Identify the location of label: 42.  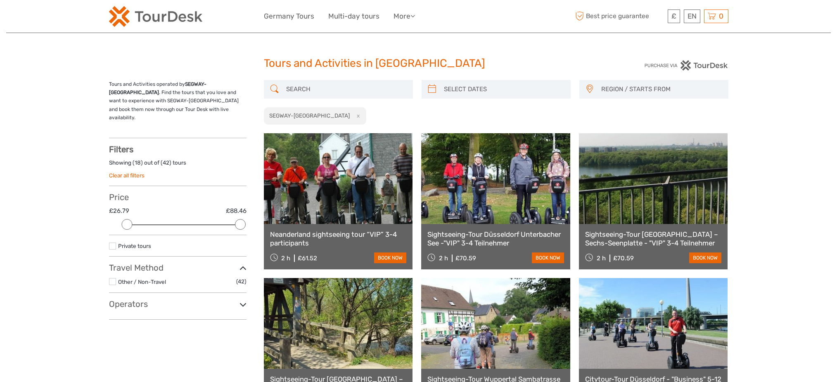
(166, 163).